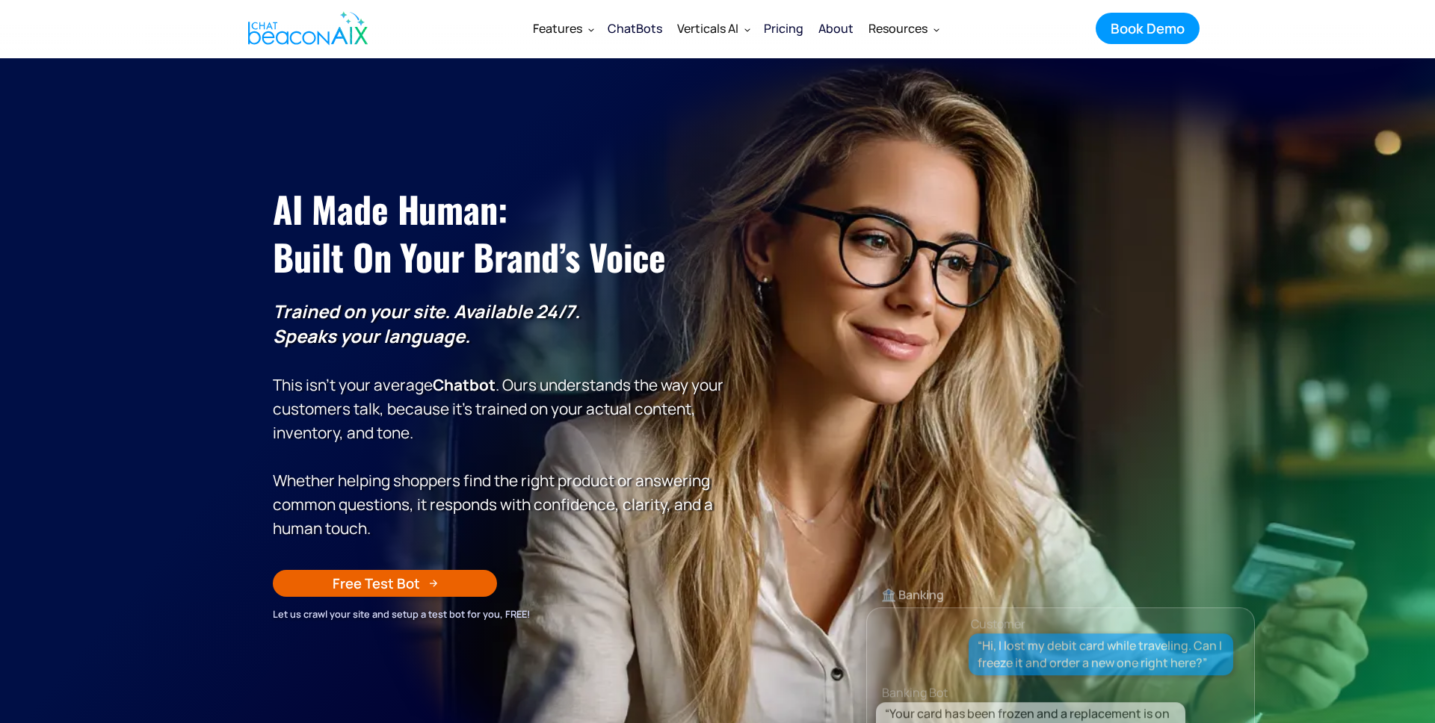 This screenshot has height=723, width=1435. Describe the element at coordinates (634, 28) in the screenshot. I see `a: ChatBots` at that location.